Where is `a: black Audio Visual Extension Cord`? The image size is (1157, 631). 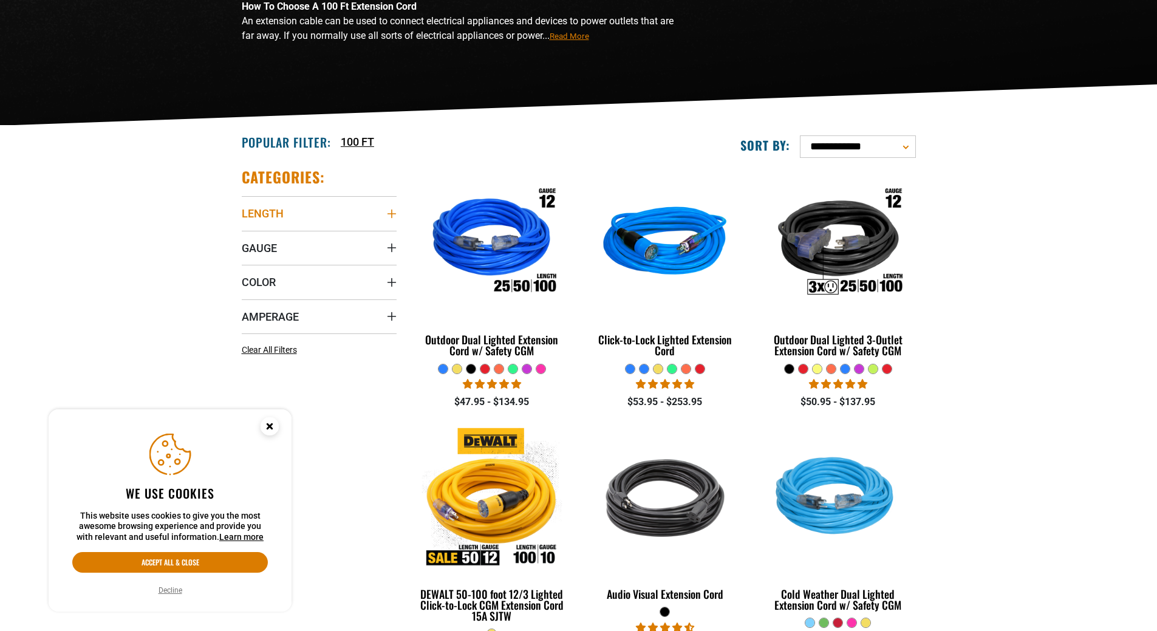 a: black Audio Visual Extension Cord is located at coordinates (664, 514).